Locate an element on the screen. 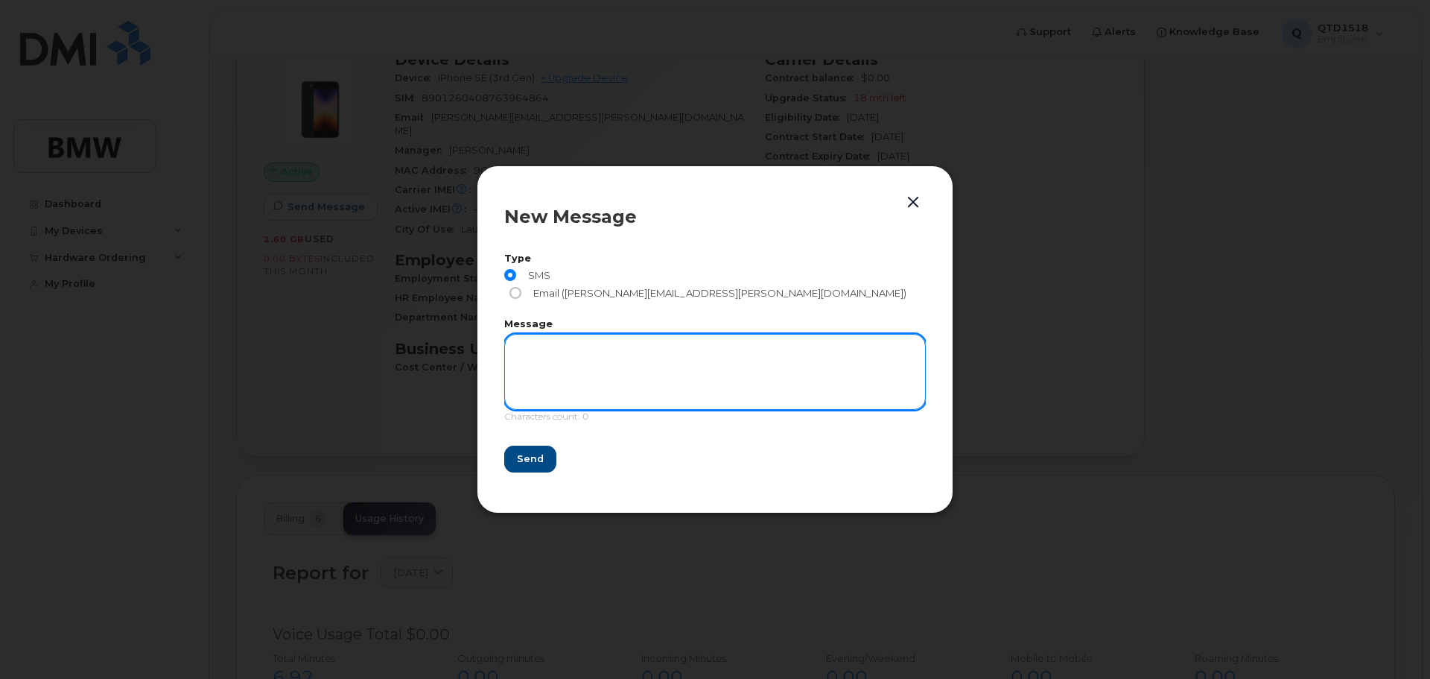 This screenshot has width=1430, height=679. div: Characters count: 0 is located at coordinates (715, 420).